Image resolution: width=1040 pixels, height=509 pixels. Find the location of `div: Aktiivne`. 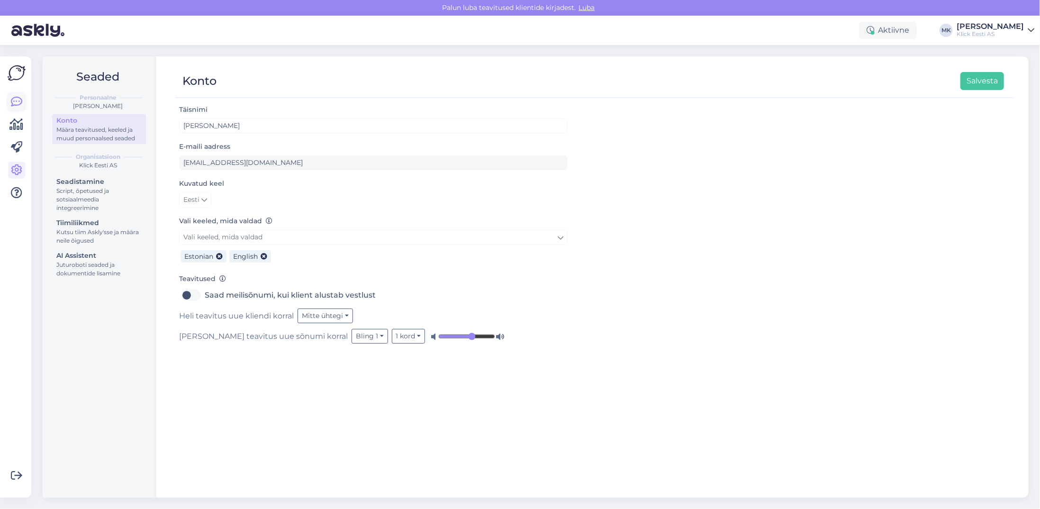

div: Aktiivne is located at coordinates (888, 30).